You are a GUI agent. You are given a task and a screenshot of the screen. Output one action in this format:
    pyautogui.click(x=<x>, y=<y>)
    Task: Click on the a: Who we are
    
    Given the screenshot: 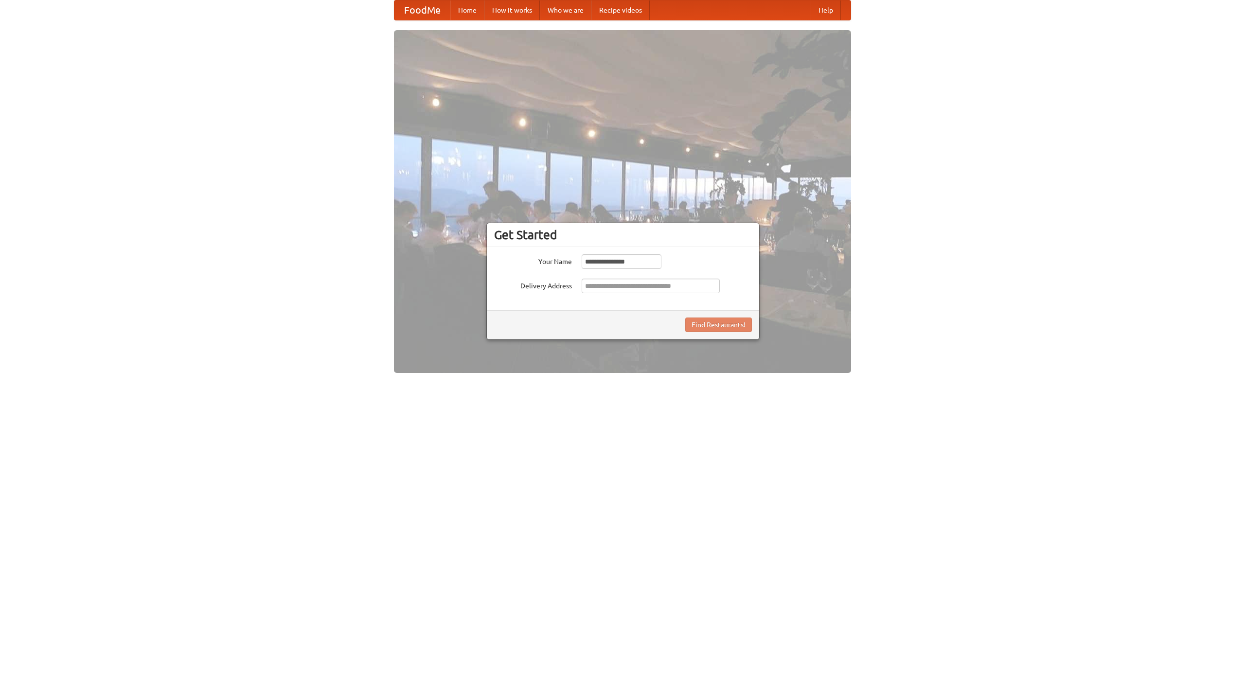 What is the action you would take?
    pyautogui.click(x=566, y=10)
    